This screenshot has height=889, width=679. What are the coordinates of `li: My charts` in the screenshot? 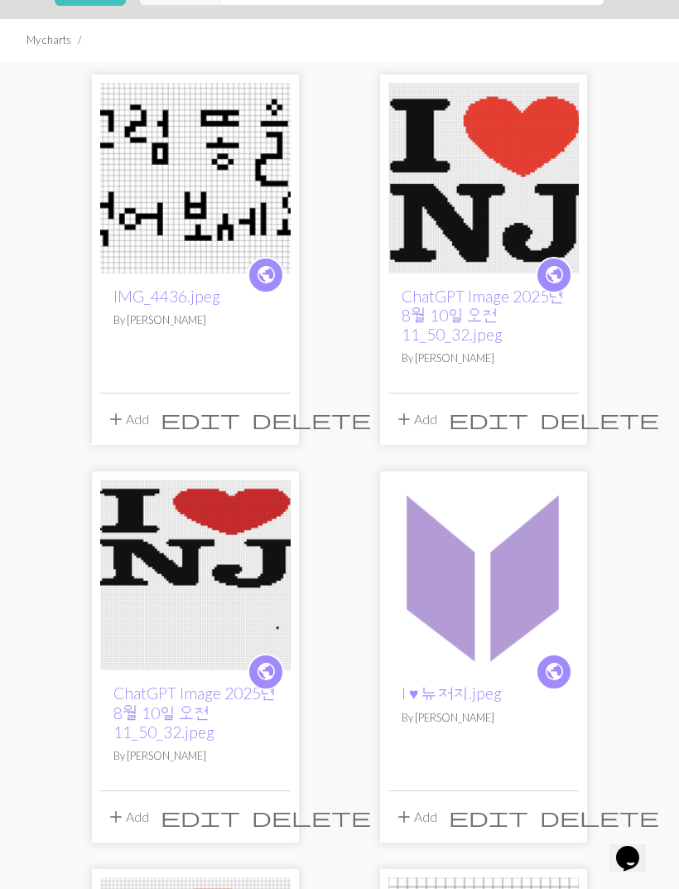 It's located at (49, 40).